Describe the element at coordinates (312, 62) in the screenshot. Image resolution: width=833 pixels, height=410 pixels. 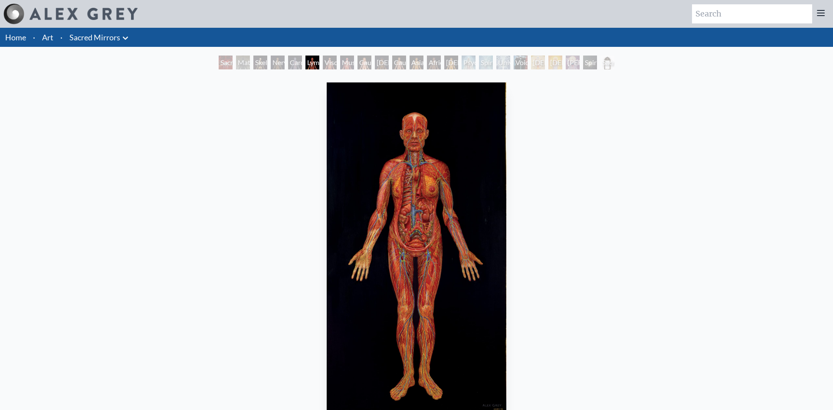
I see `div: Lymphatic System` at that location.